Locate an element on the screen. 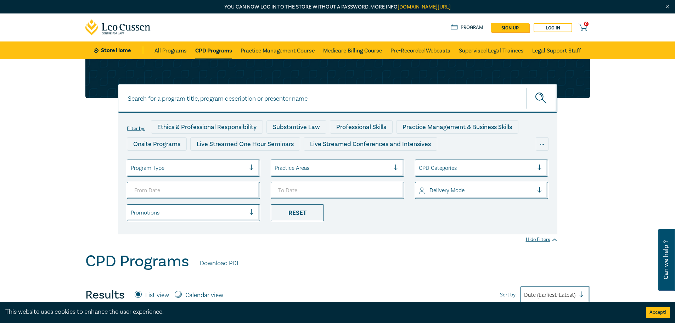  a: Medicare Billing Course is located at coordinates (352, 50).